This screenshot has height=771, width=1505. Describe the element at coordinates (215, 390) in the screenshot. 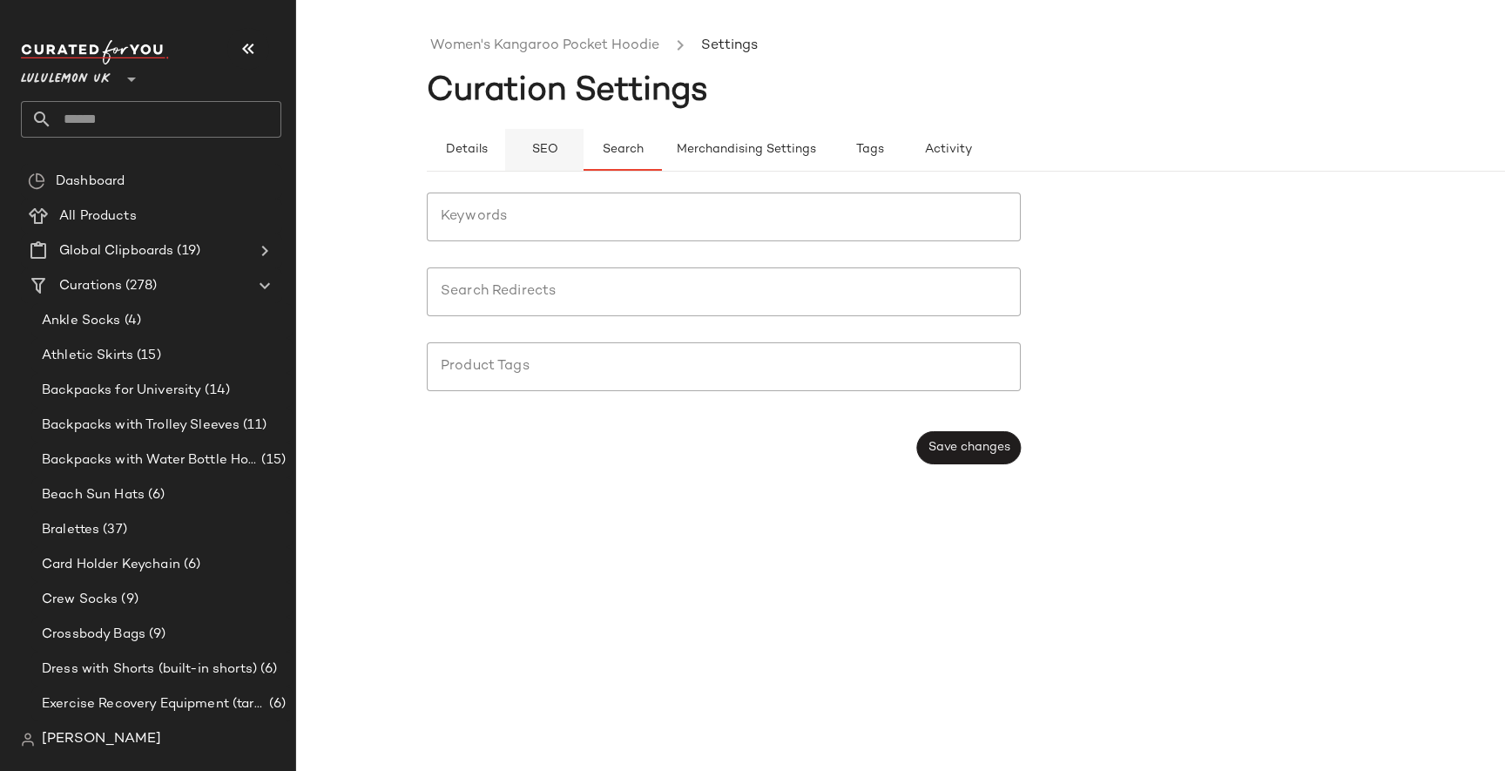

I see `span: (14)` at that location.